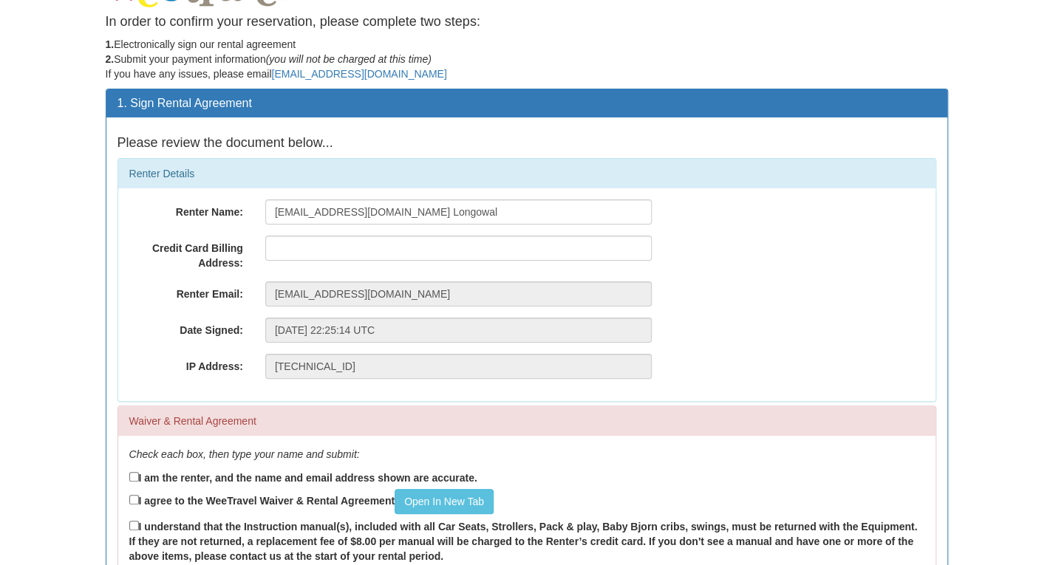 The height and width of the screenshot is (565, 1053). Describe the element at coordinates (186, 253) in the screenshot. I see `label: Credit Card Billing Address:` at that location.